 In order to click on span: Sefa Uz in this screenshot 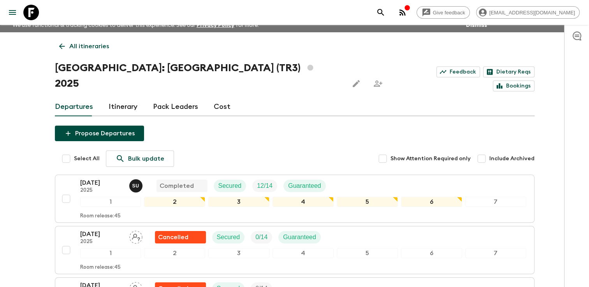, I will do `click(137, 185)`.